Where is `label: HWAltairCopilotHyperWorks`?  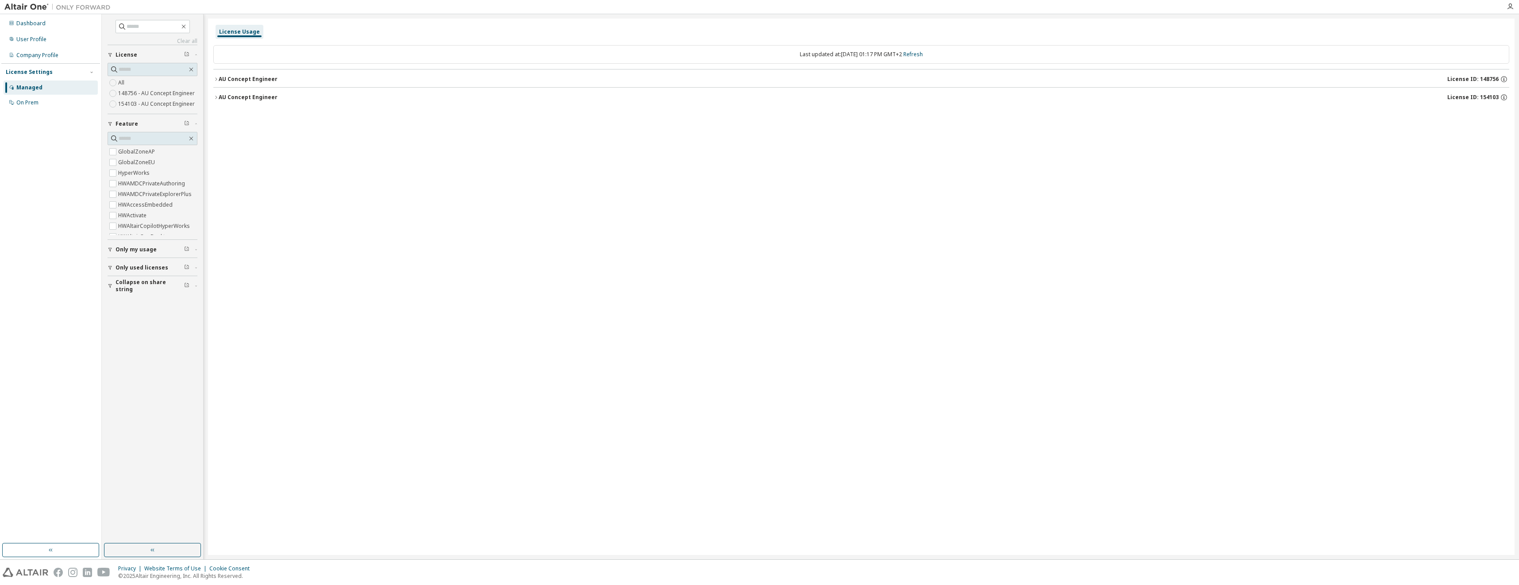 label: HWAltairCopilotHyperWorks is located at coordinates (155, 226).